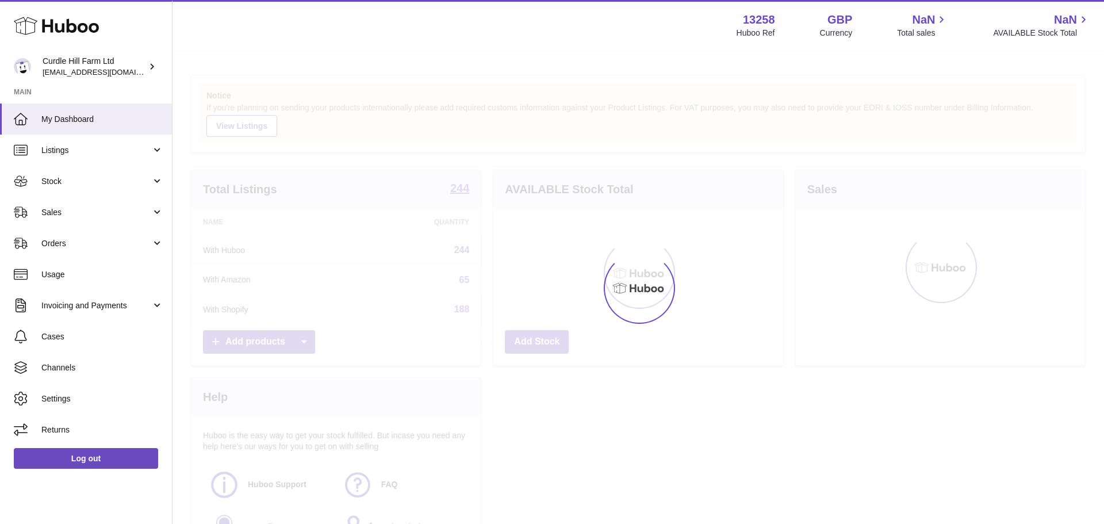 This screenshot has height=524, width=1104. I want to click on span: Orders, so click(96, 243).